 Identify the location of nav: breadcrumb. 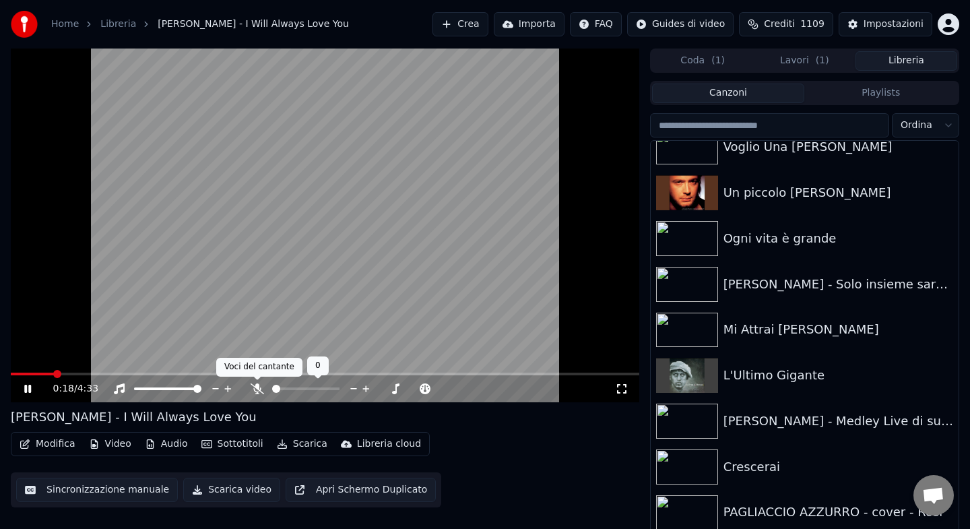
(200, 24).